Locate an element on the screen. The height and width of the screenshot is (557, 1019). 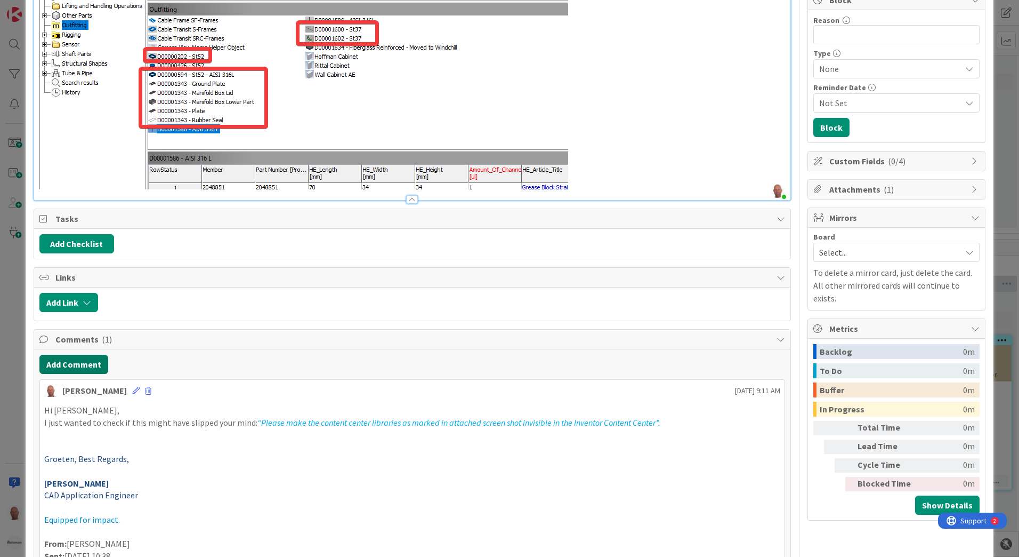
span: Equipped for impact. is located at coordinates (82, 519).